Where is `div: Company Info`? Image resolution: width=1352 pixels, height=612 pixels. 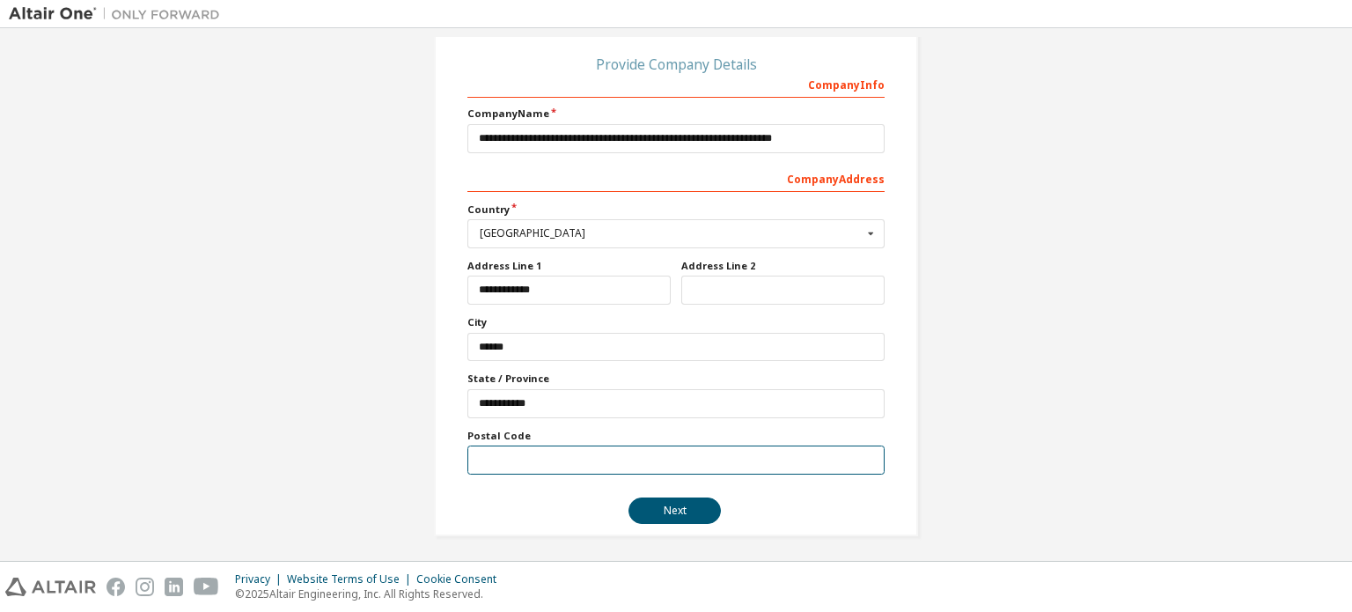 div: Company Info is located at coordinates (676, 84).